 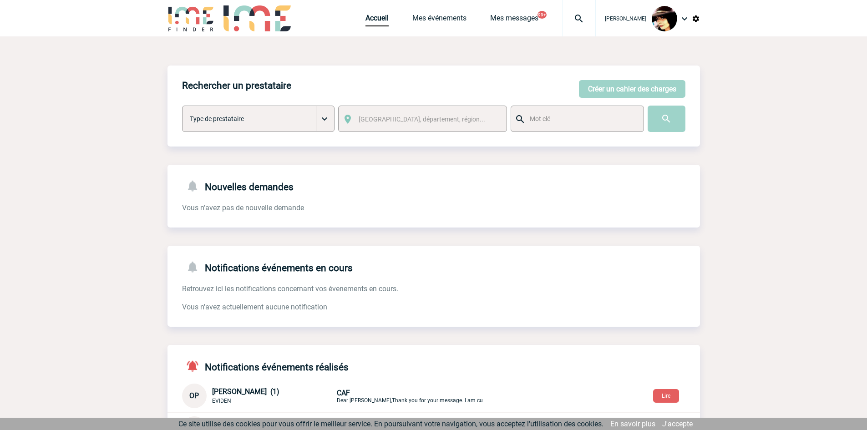 I want to click on a: J'accepte, so click(x=677, y=424).